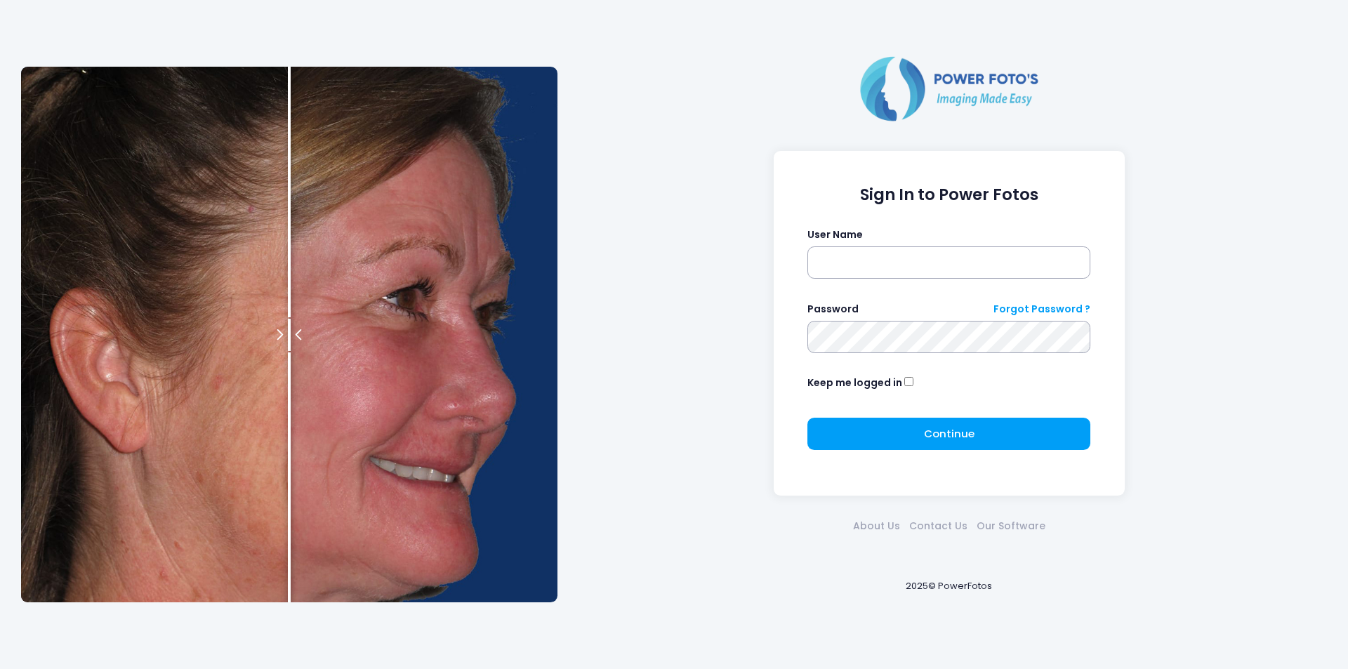 The height and width of the screenshot is (669, 1348). I want to click on img: Logo, so click(949, 88).